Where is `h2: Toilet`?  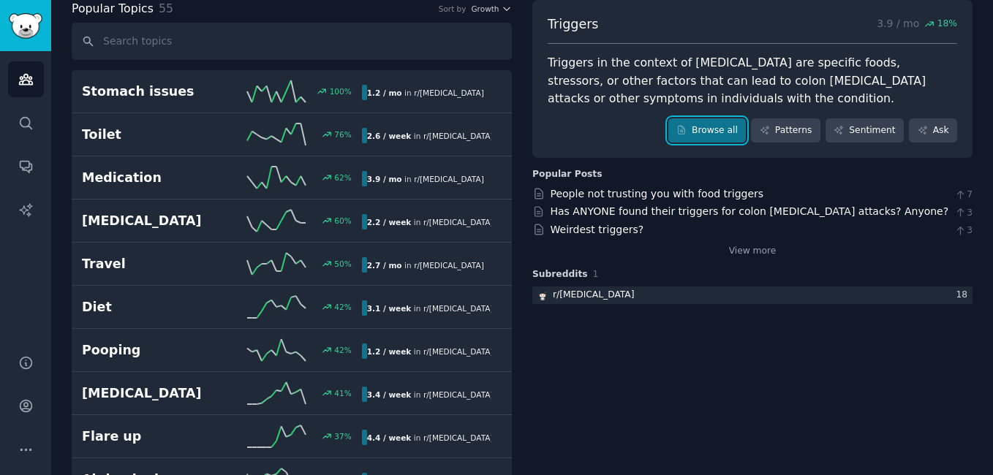
h2: Toilet is located at coordinates (151, 135).